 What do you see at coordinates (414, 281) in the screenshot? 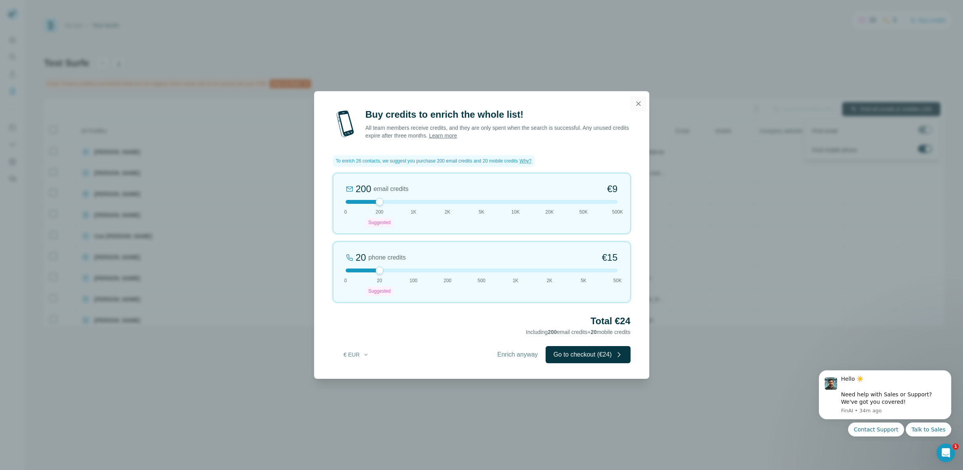
I see `span: 100` at bounding box center [414, 281].